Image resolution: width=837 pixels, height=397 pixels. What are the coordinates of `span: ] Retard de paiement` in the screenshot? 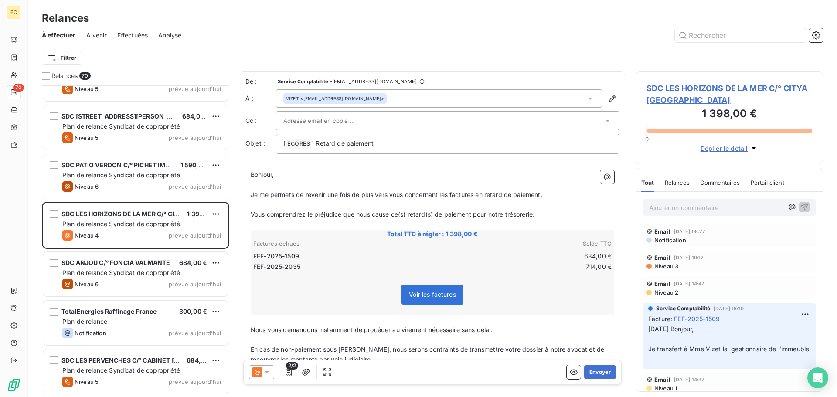 It's located at (343, 143).